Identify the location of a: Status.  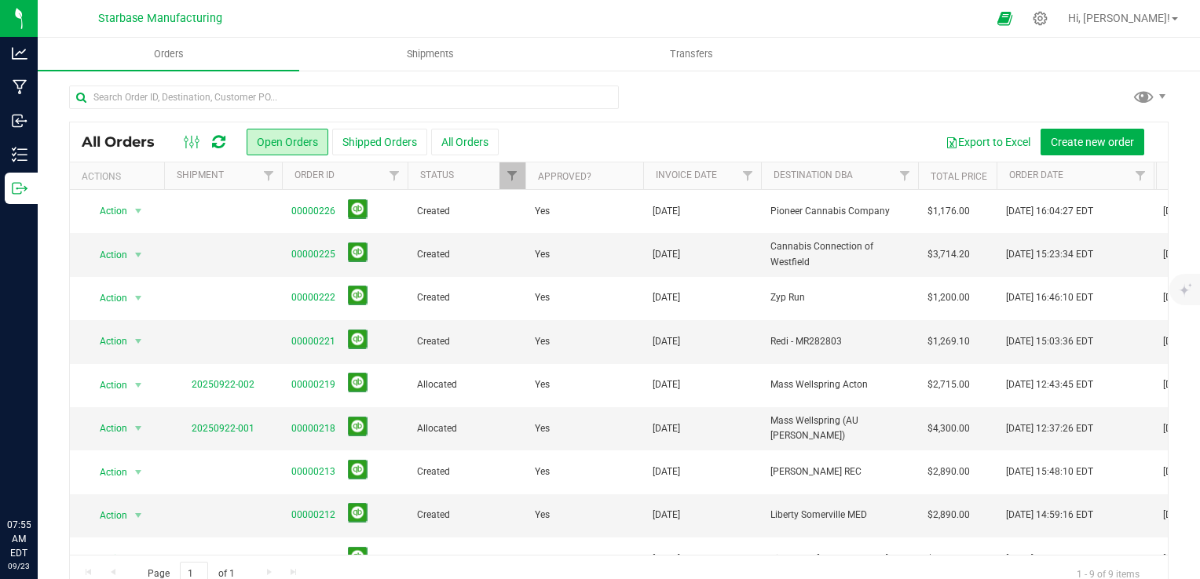
(437, 175).